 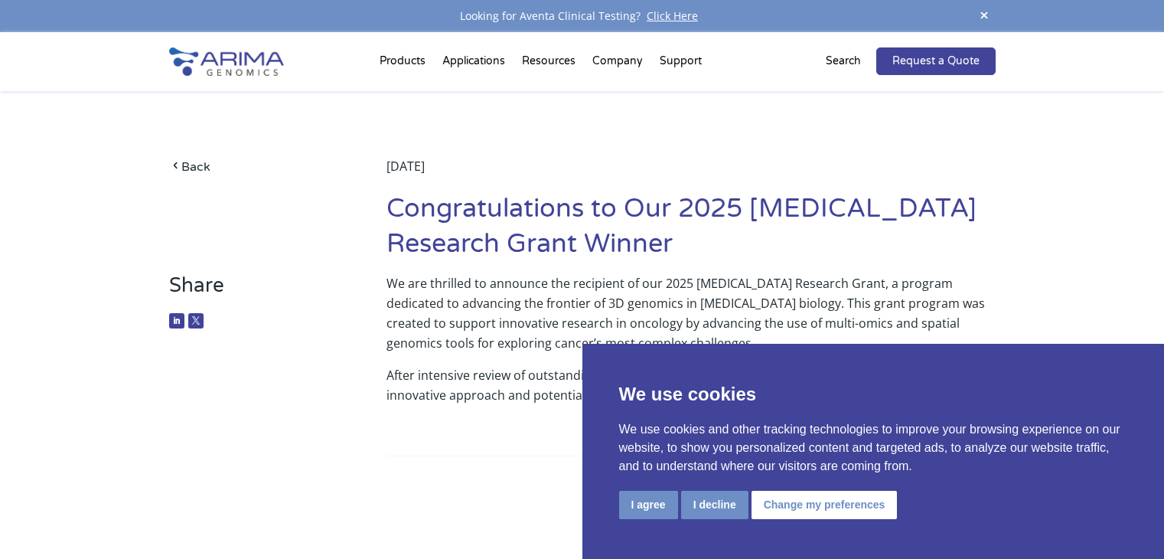 What do you see at coordinates (873, 394) in the screenshot?
I see `p: We use cookies` at bounding box center [873, 394].